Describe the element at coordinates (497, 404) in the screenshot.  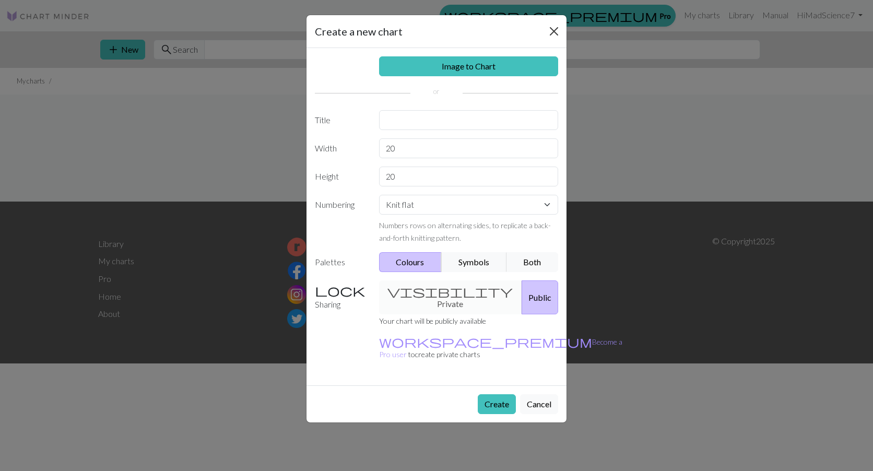
I see `button: Create` at that location.